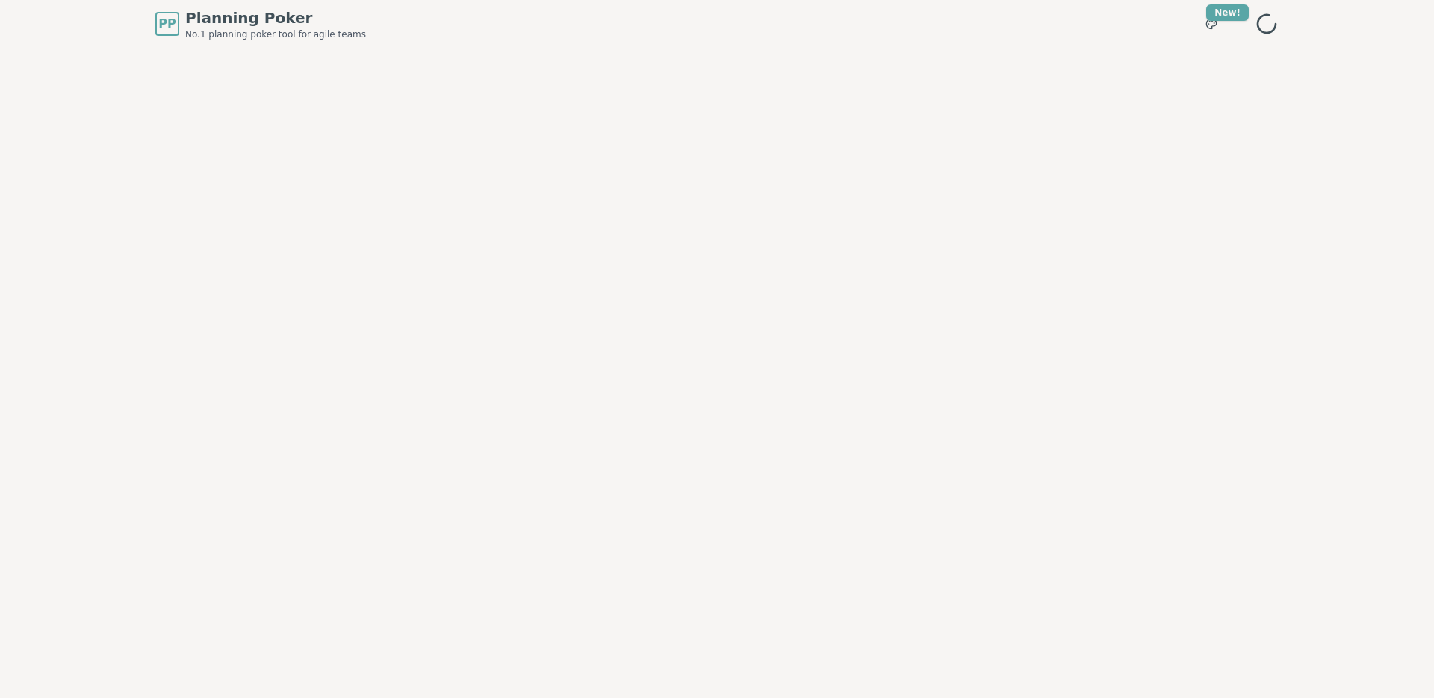  Describe the element at coordinates (261, 24) in the screenshot. I see `a: PPPlanning PokerNo.1 planning poker tool for agile teams` at that location.